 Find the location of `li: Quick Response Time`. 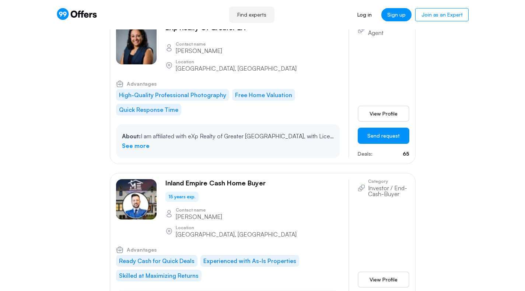

li: Quick Response Time is located at coordinates (148, 110).